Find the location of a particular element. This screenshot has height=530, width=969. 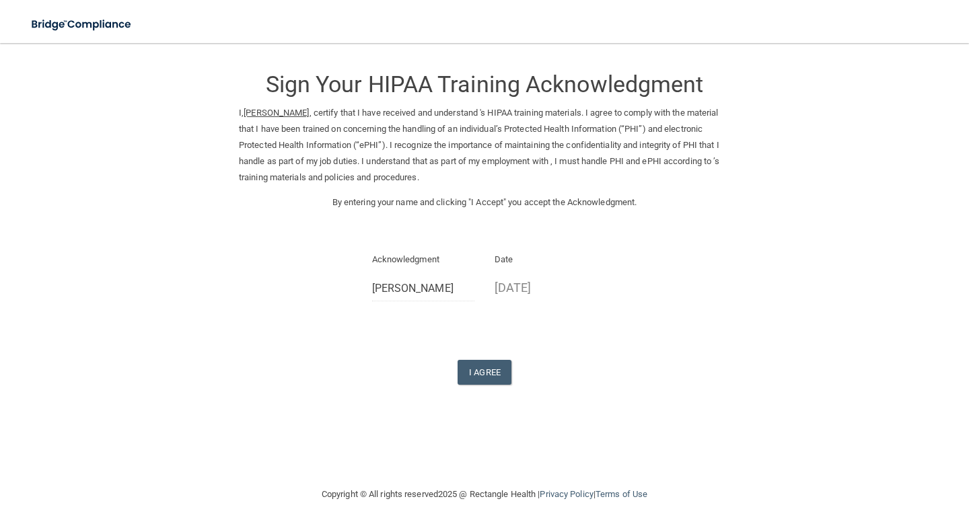

div: Copyright © All rights reserved 2025 @ Rectangle Health | | is located at coordinates (484, 495).